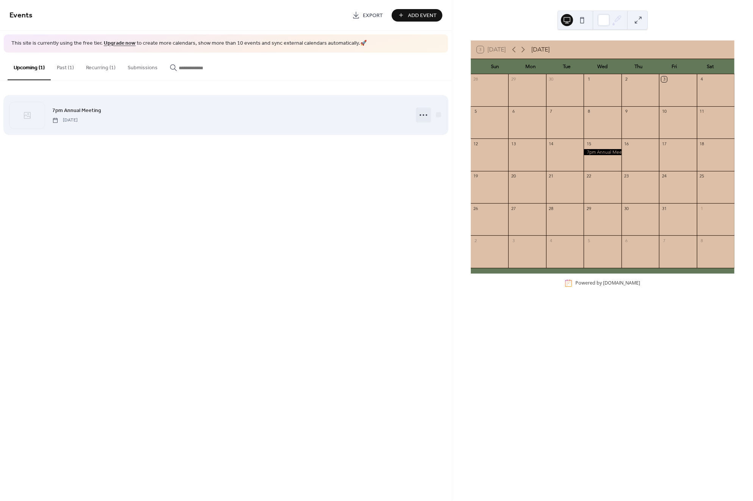 The width and height of the screenshot is (753, 501). What do you see at coordinates (367, 15) in the screenshot?
I see `a: Export` at bounding box center [367, 15].